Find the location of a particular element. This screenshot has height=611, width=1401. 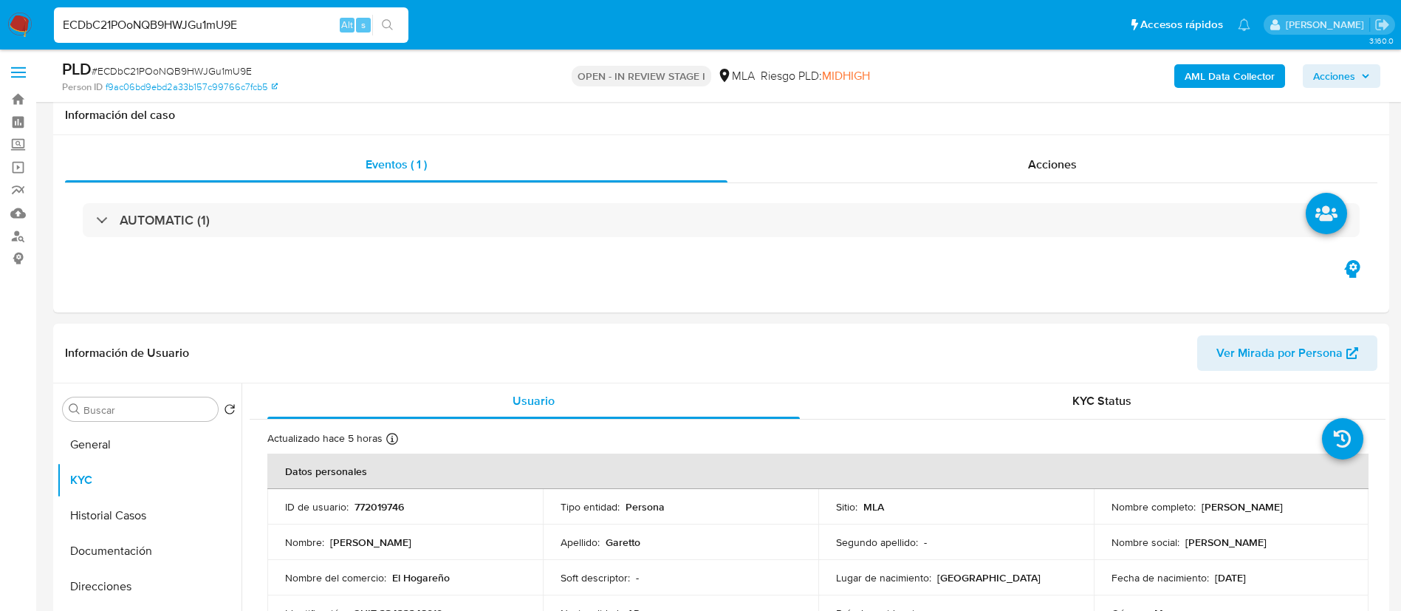

button: KYC is located at coordinates (149, 480).